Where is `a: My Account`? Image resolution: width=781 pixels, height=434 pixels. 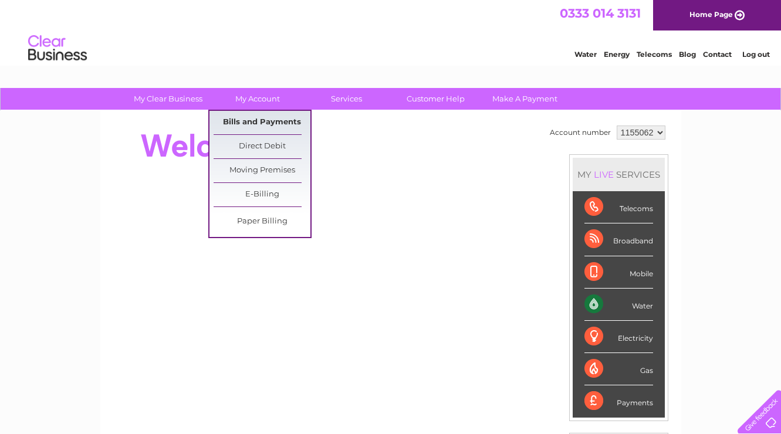 a: My Account is located at coordinates (257, 99).